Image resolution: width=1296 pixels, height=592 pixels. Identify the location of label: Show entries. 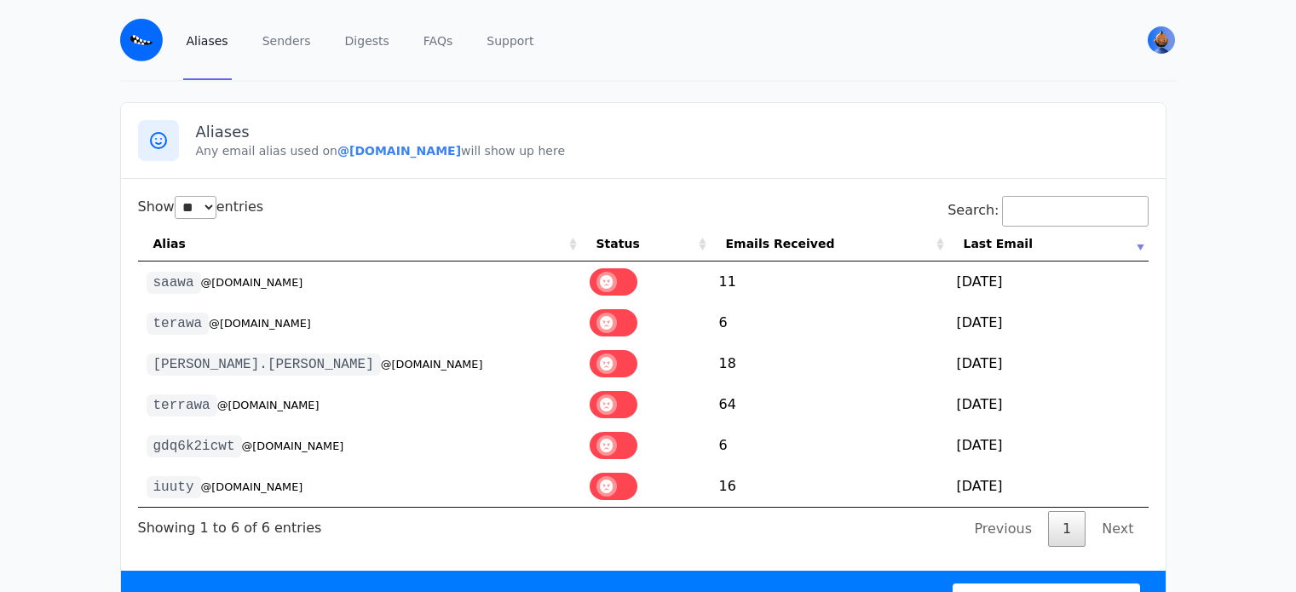
(201, 206).